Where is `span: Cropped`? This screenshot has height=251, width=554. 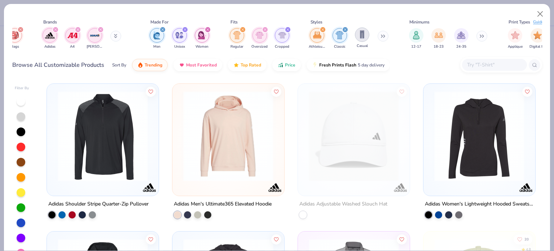 span: Cropped is located at coordinates (282, 47).